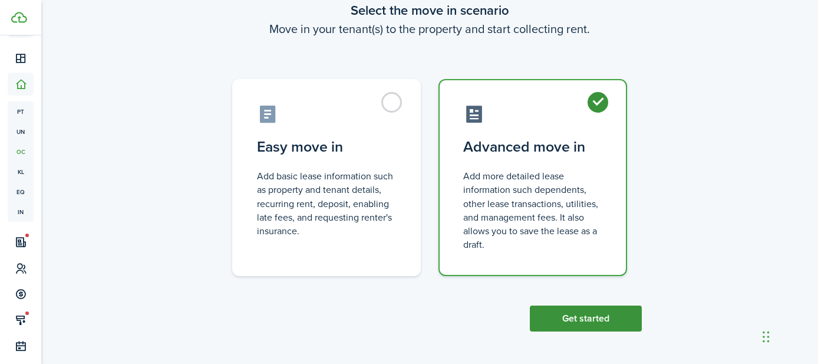  I want to click on span: kl, so click(21, 172).